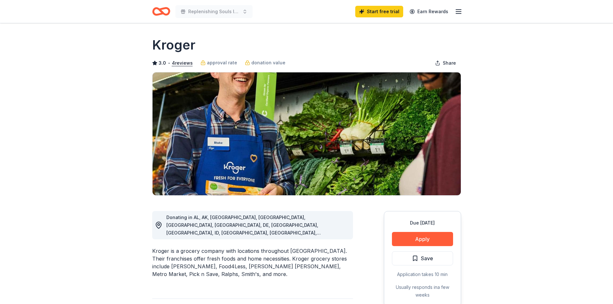 The image size is (613, 304). Describe the element at coordinates (445, 63) in the screenshot. I see `button: Share` at that location.